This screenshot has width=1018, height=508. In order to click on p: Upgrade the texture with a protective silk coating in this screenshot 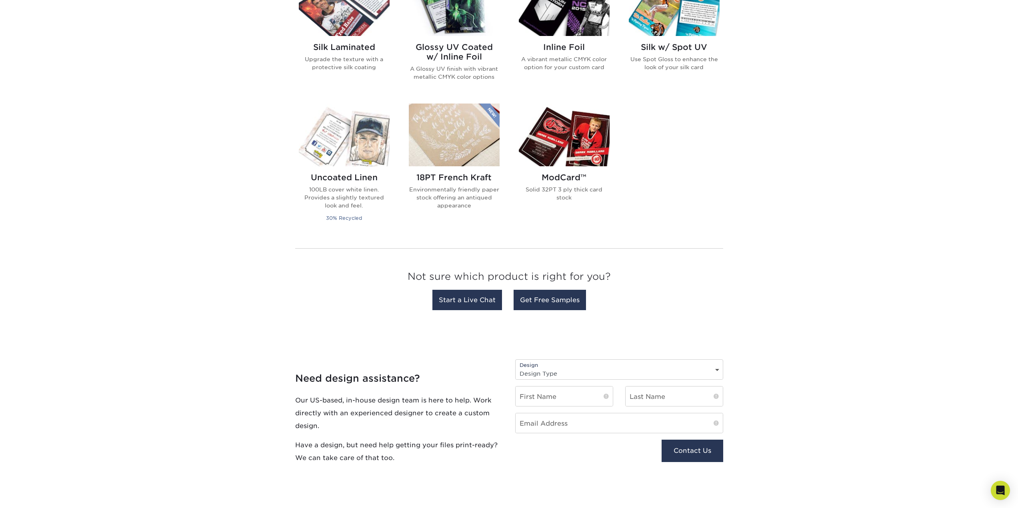, I will do `click(344, 63)`.